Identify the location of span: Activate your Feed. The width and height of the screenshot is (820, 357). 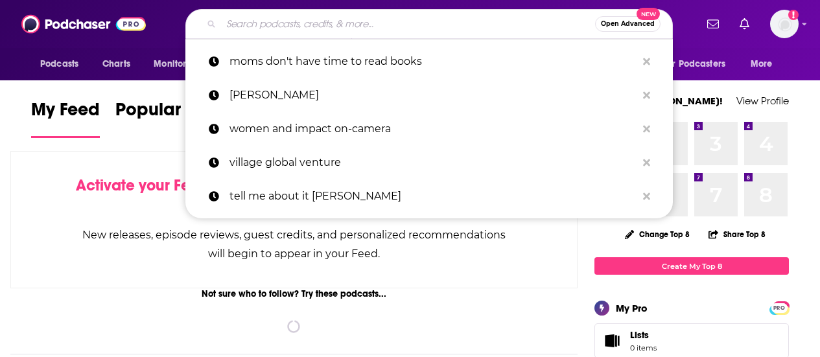
(142, 185).